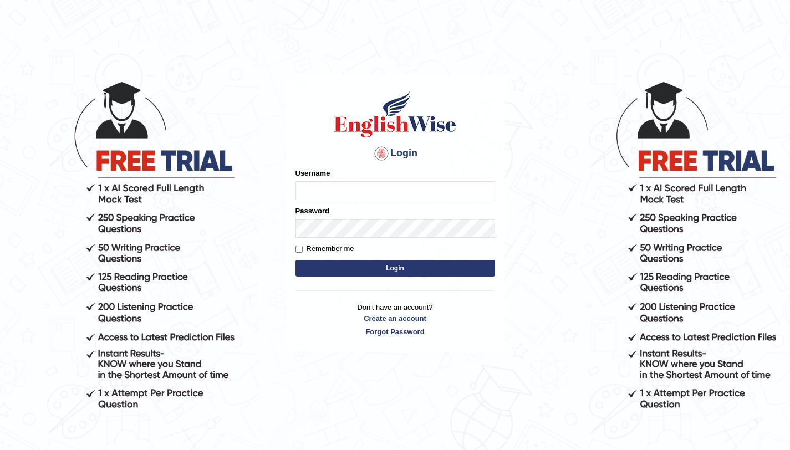 The image size is (790, 450). What do you see at coordinates (395, 268) in the screenshot?
I see `button: Login` at bounding box center [395, 268].